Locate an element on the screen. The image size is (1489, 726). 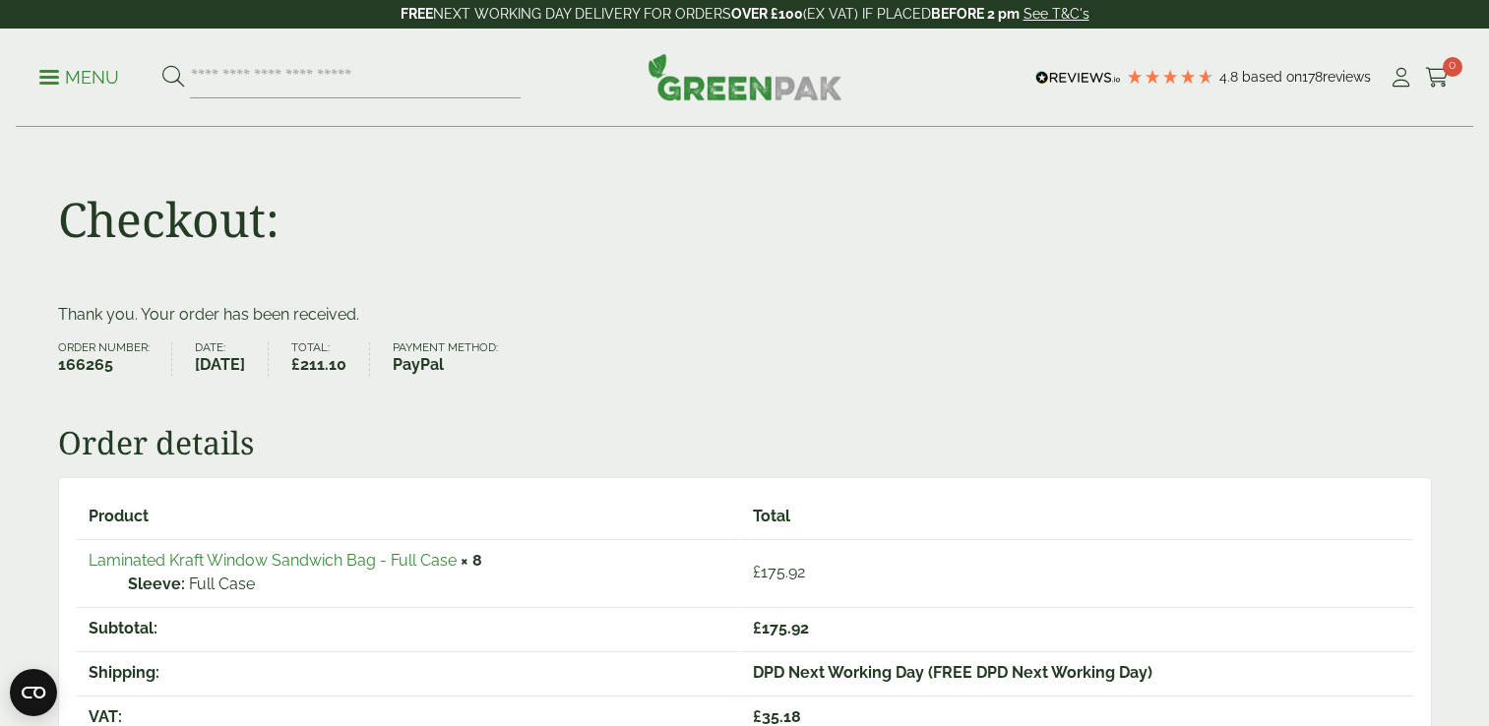
p: Thank you. Your order has been received. is located at coordinates (745, 315).